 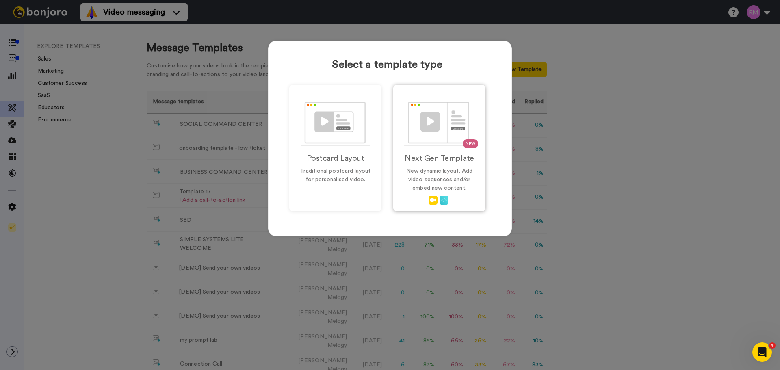 I want to click on p: New dynamic layout. Add video sequences and/or embed new content., so click(x=439, y=179).